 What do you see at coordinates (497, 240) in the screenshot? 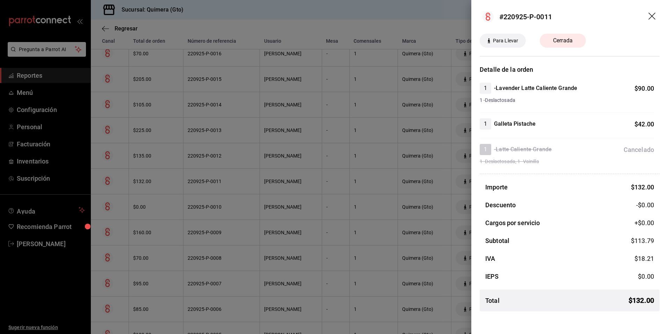
I see `h3: Subtotal` at bounding box center [497, 240].